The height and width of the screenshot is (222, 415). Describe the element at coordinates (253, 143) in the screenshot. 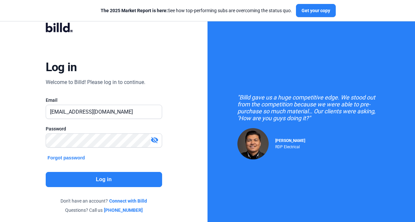

I see `img: Raul Pacheco` at that location.